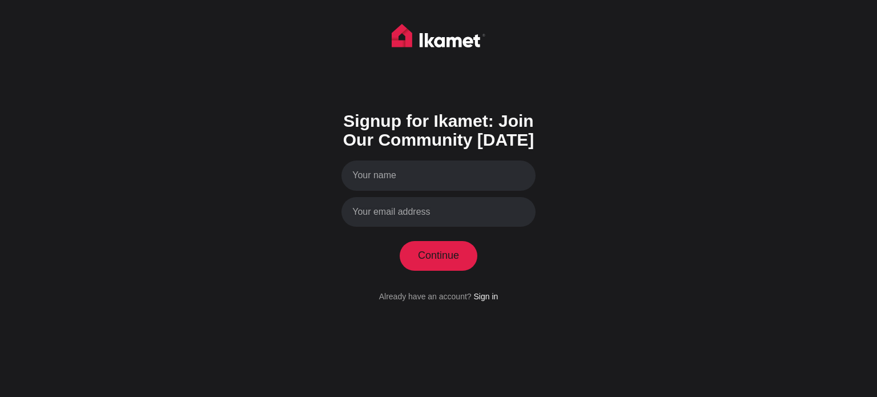 The width and height of the screenshot is (877, 397). What do you see at coordinates (438, 38) in the screenshot?
I see `img: Ikamet home` at bounding box center [438, 38].